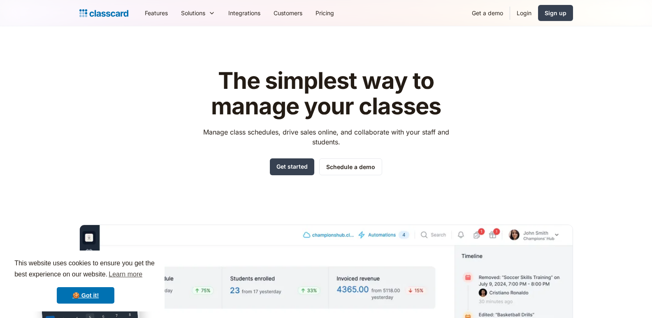 The image size is (652, 318). What do you see at coordinates (555, 13) in the screenshot?
I see `div: Sign up` at bounding box center [555, 13].